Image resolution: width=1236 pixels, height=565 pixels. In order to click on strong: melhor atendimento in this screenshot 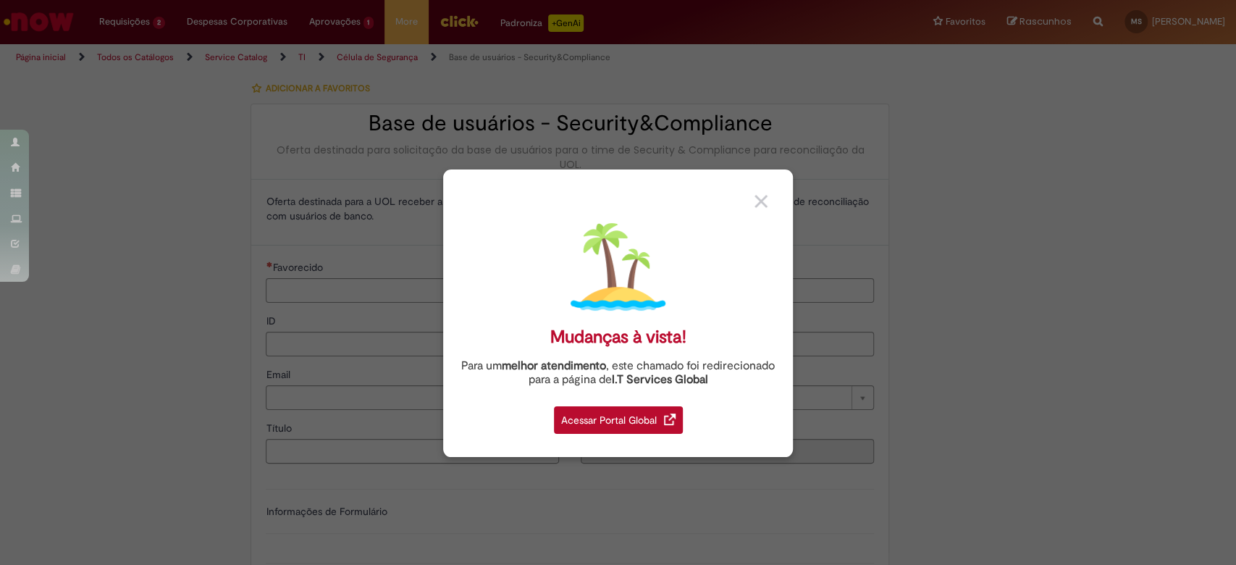, I will do `click(554, 366)`.